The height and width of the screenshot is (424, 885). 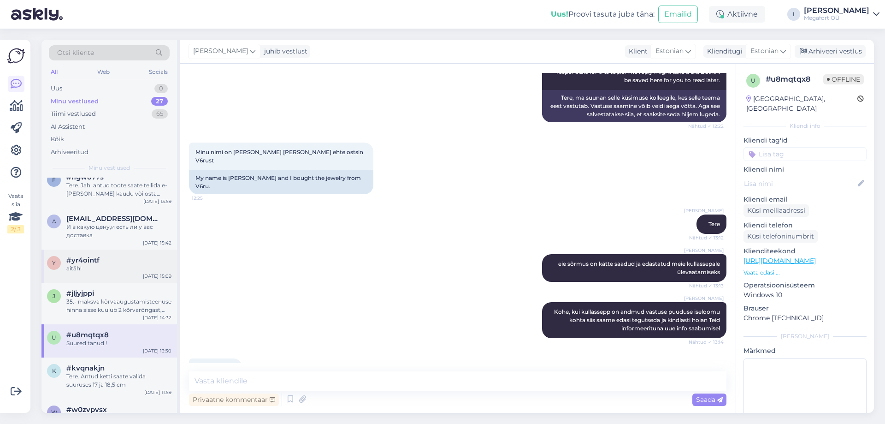 What do you see at coordinates (54, 296) in the screenshot?
I see `span: j` at bounding box center [54, 296].